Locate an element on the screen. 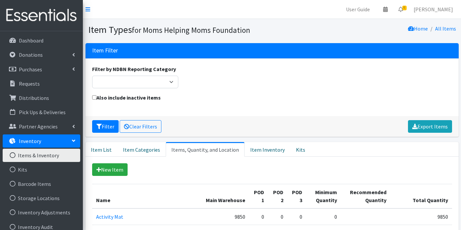  p: Dashboard is located at coordinates (31, 40).